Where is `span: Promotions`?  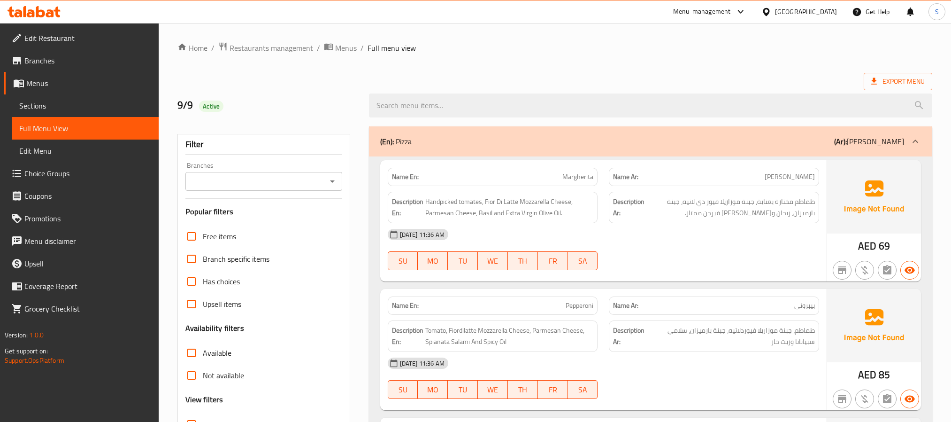
span: Promotions is located at coordinates (88, 218).